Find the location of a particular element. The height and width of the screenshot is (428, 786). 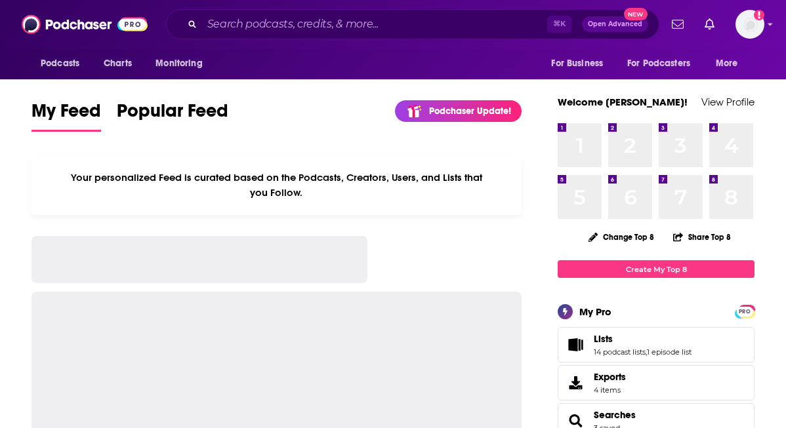

span: Open Advanced is located at coordinates (615, 24).